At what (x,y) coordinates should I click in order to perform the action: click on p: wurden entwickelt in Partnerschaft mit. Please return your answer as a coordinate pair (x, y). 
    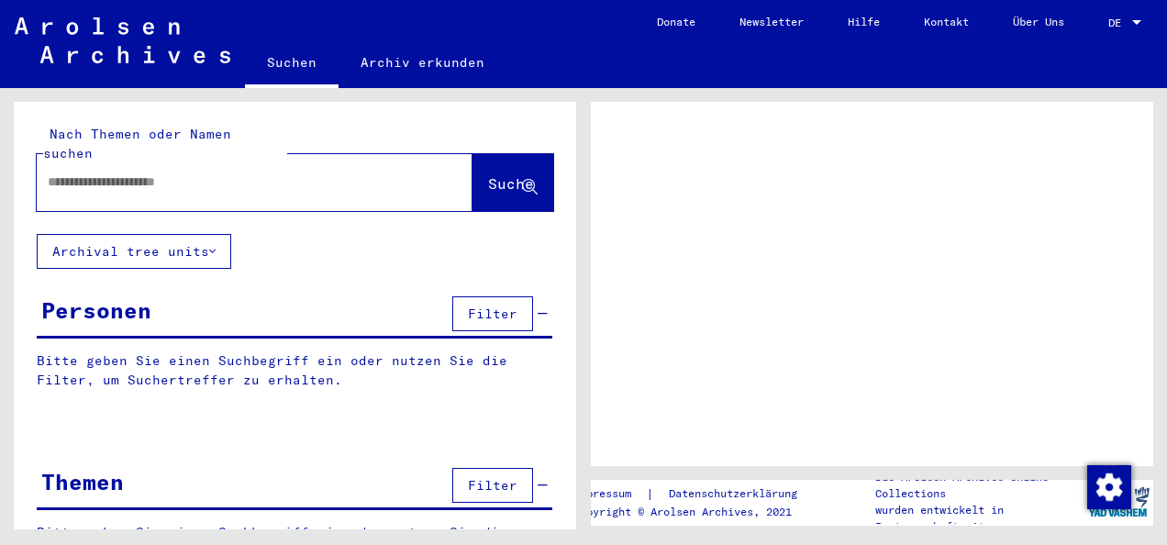
    Looking at the image, I should click on (979, 518).